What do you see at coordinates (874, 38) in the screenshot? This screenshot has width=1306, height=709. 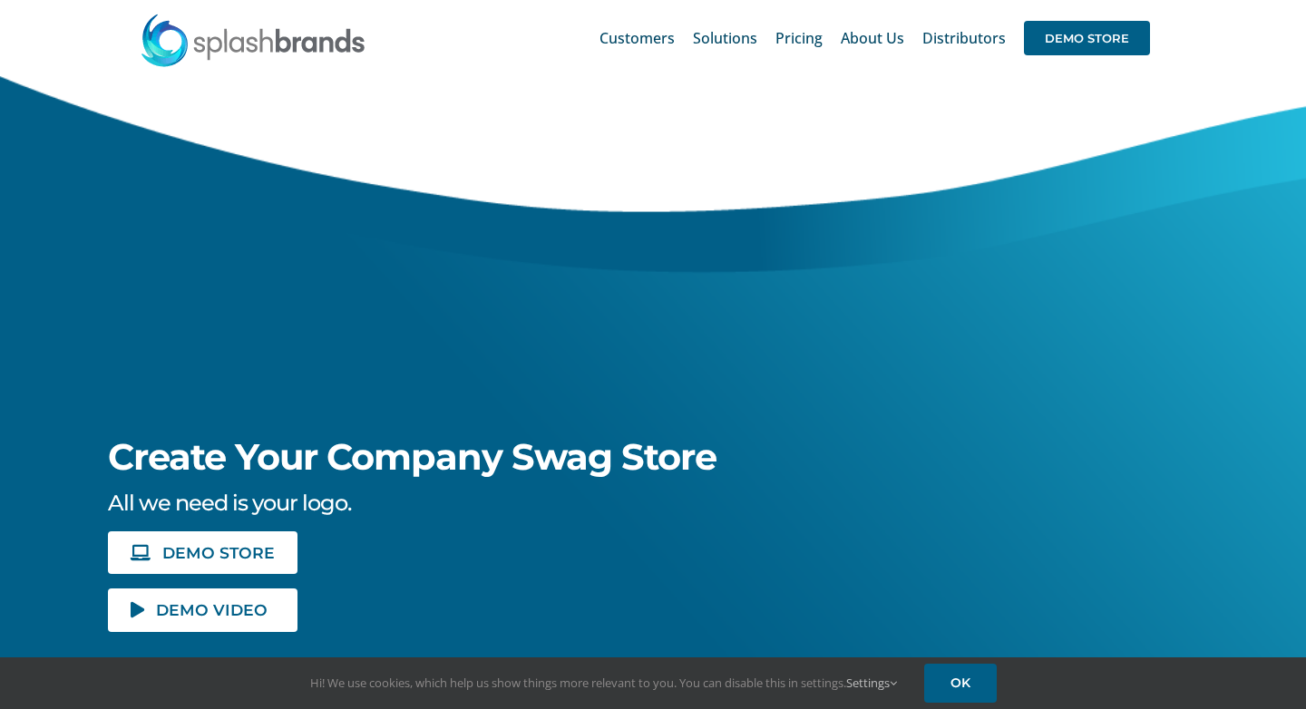 I see `nav: Main Menu` at bounding box center [874, 38].